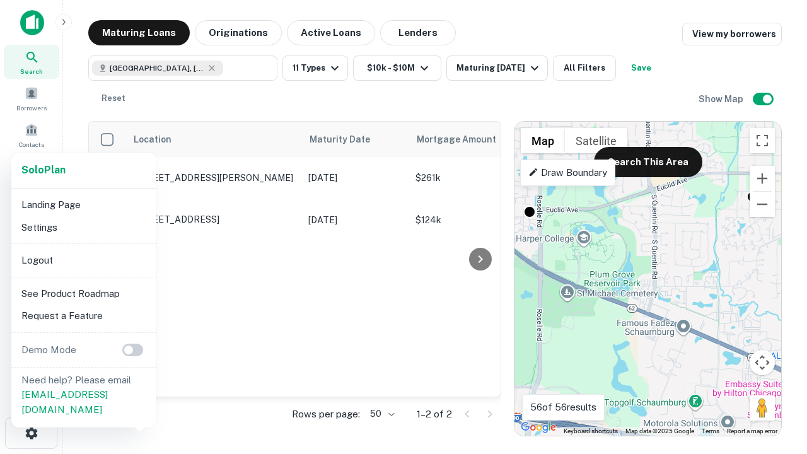 The image size is (807, 454). What do you see at coordinates (776, 383) in the screenshot?
I see `div: Chat Widget` at bounding box center [776, 383].